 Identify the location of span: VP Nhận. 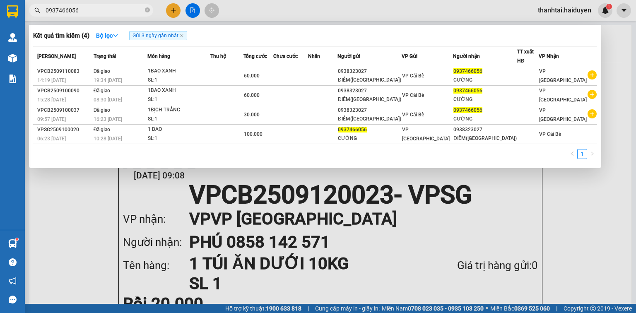
(549, 56).